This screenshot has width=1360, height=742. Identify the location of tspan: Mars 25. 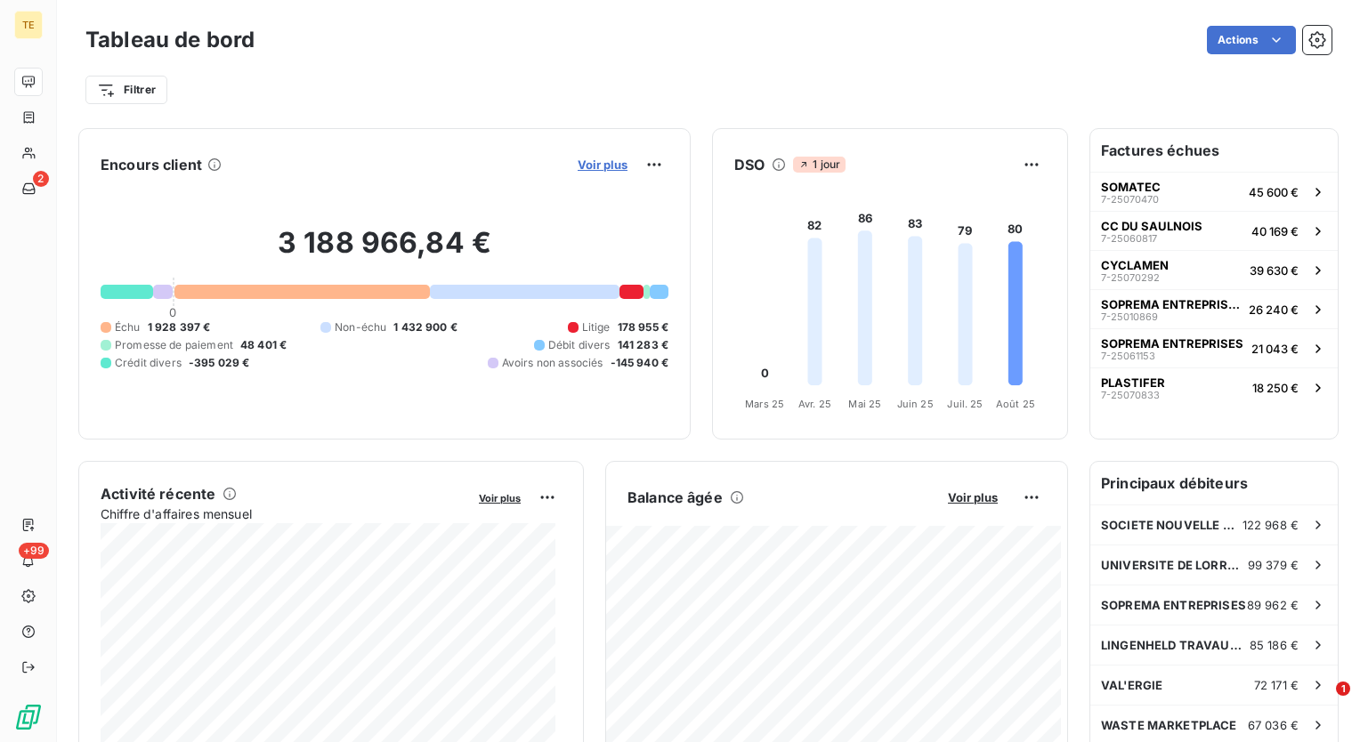
(764, 404).